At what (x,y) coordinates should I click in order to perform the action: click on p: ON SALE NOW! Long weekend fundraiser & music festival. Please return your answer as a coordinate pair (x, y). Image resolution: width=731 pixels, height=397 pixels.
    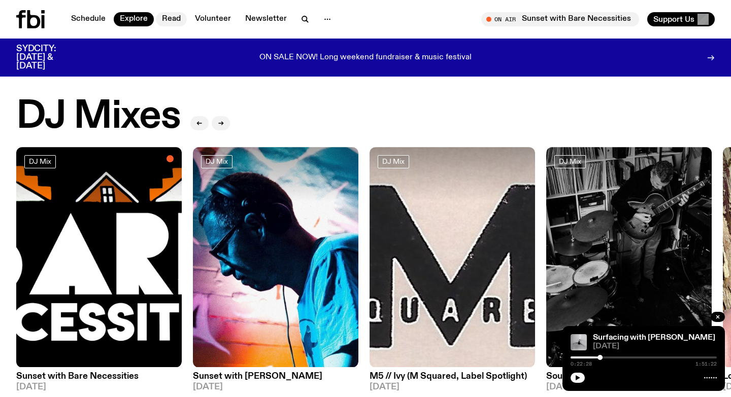
    Looking at the image, I should click on (365, 58).